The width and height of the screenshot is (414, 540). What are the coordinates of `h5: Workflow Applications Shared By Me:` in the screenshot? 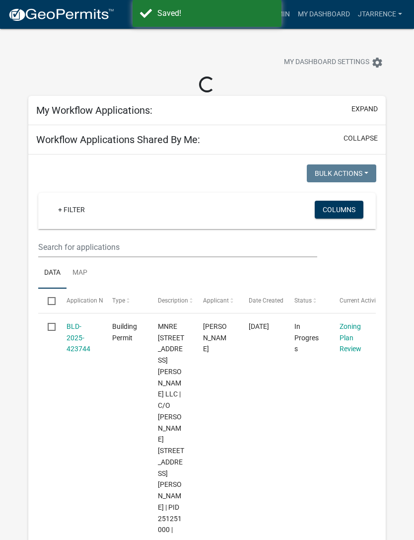 It's located at (118, 140).